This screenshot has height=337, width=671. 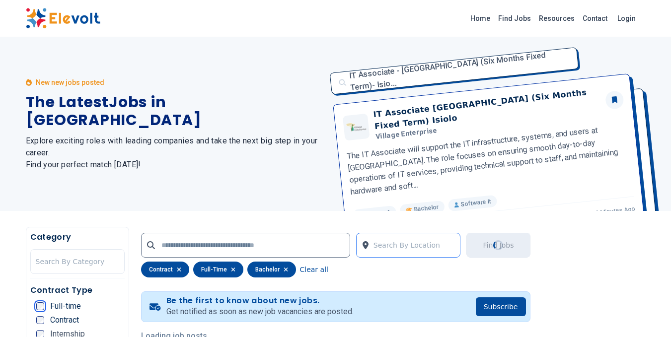 I want to click on a: Login, so click(x=627, y=18).